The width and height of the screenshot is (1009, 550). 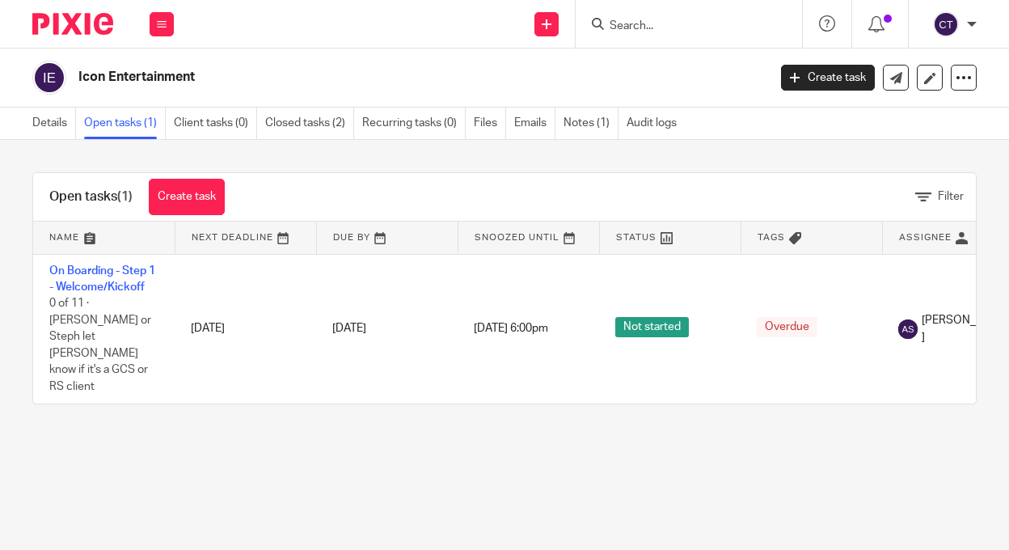 What do you see at coordinates (591, 123) in the screenshot?
I see `a: Notes (1)` at bounding box center [591, 123].